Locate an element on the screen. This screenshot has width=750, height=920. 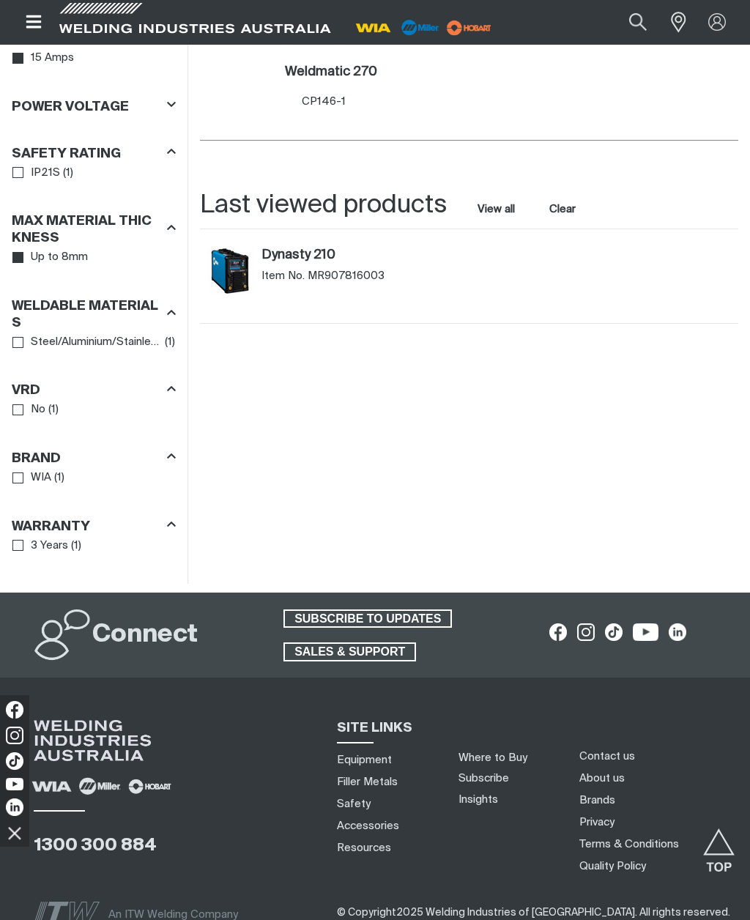
span: SALES & SUPPORT is located at coordinates (349, 652).